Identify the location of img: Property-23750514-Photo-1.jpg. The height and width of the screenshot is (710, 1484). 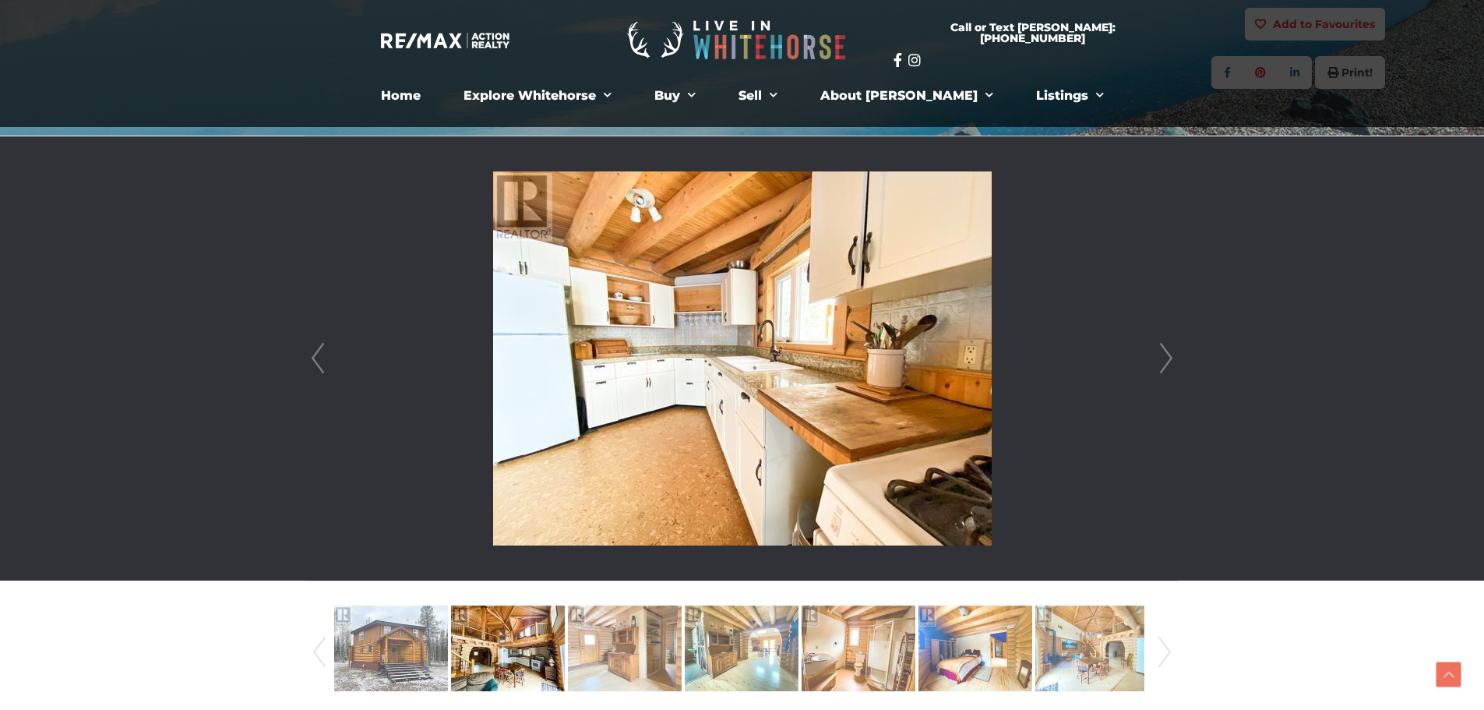
(391, 648).